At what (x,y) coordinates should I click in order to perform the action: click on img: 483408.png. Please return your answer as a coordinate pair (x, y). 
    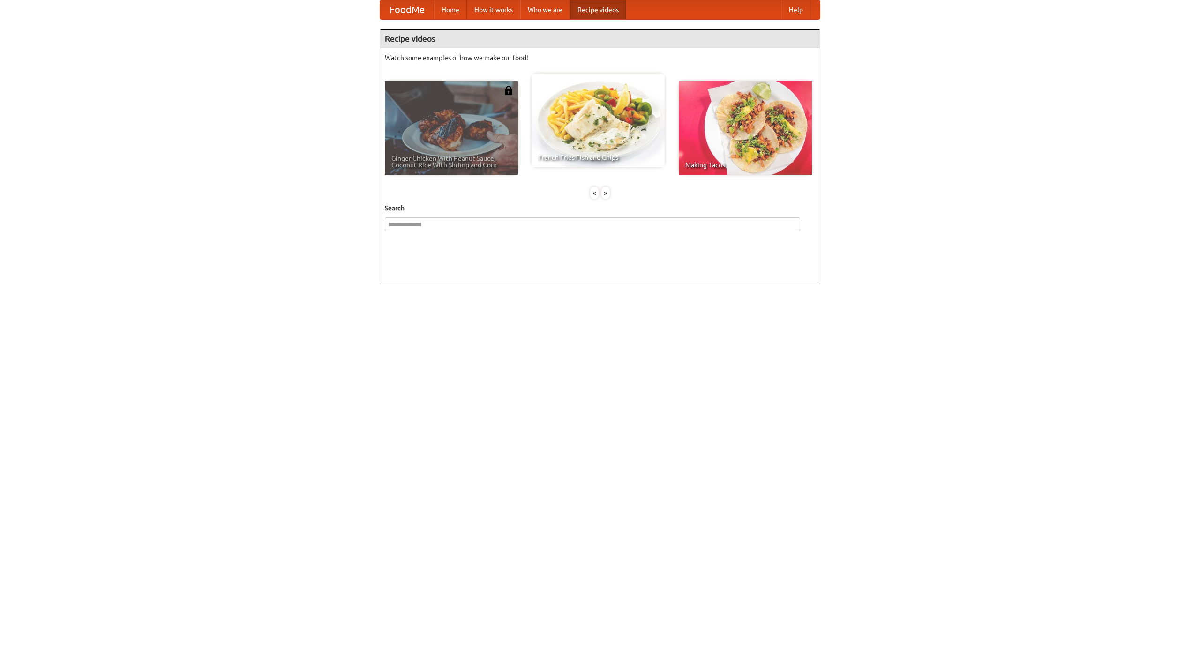
    Looking at the image, I should click on (509, 90).